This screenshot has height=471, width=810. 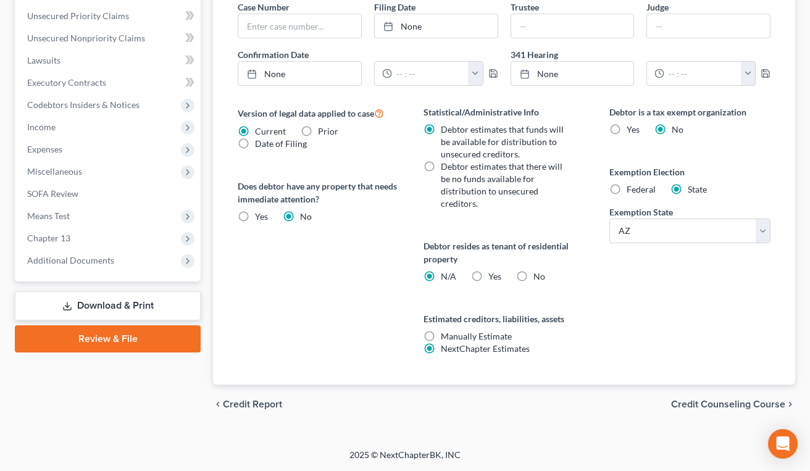 What do you see at coordinates (733, 405) in the screenshot?
I see `button: Credit Counseling Course chevron_right` at bounding box center [733, 405].